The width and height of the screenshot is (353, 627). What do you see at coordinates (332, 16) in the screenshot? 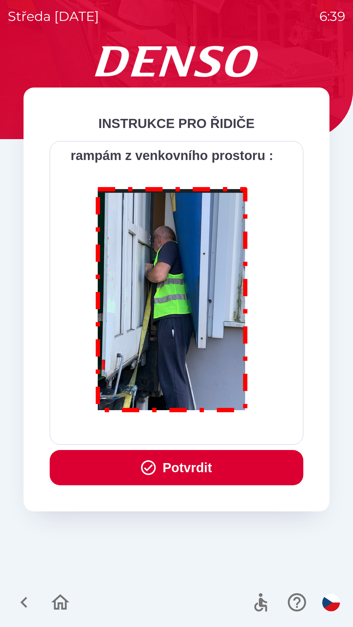
I see `p: 6:39` at bounding box center [332, 16].